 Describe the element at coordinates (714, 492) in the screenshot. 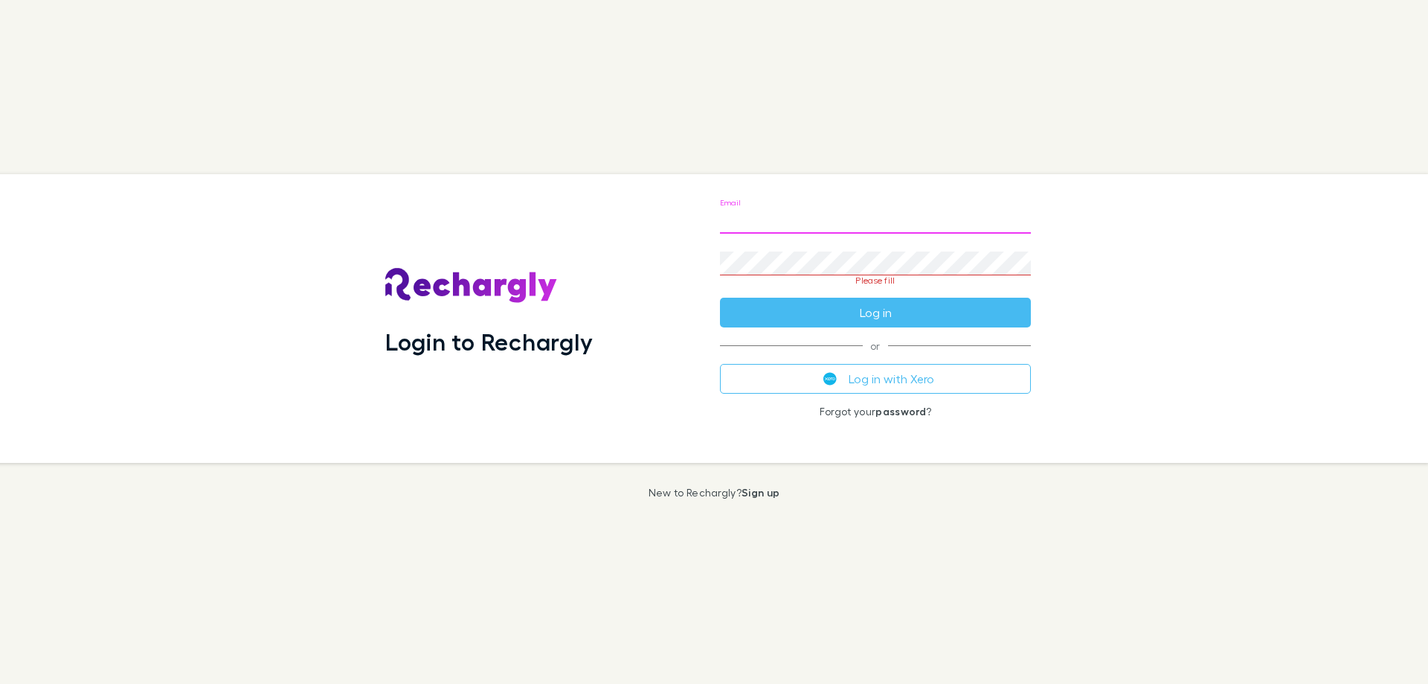

I see `p: New to Rechargly?` at that location.